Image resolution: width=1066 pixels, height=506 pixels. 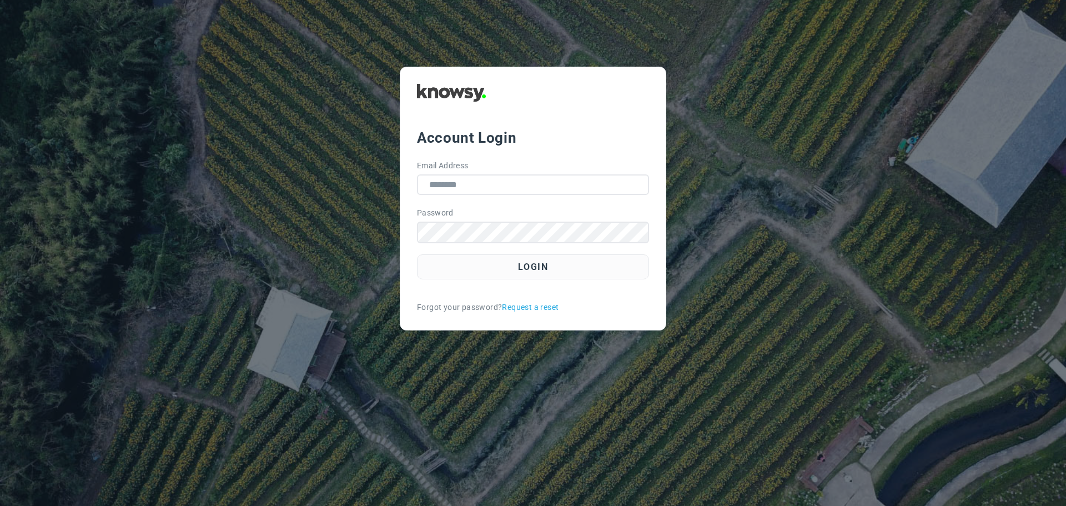 I want to click on button: Login, so click(x=533, y=267).